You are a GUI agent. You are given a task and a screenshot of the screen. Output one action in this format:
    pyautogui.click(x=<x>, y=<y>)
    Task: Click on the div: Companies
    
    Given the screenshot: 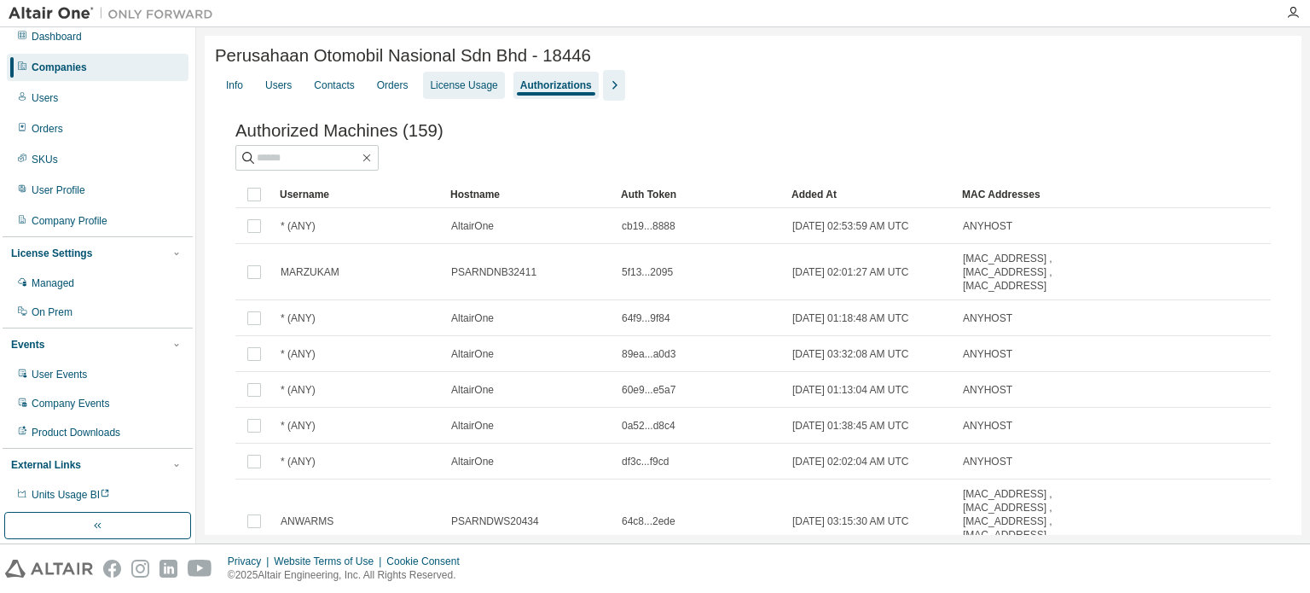 What is the action you would take?
    pyautogui.click(x=59, y=67)
    